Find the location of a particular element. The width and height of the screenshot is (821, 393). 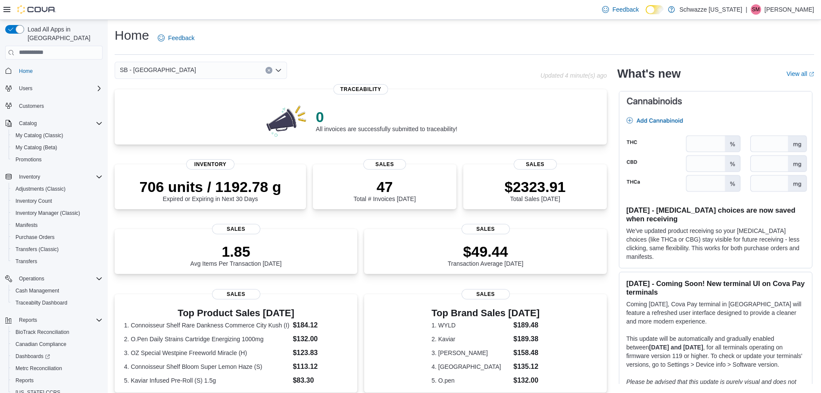

a: My Catalog (Classic) is located at coordinates (39, 135).